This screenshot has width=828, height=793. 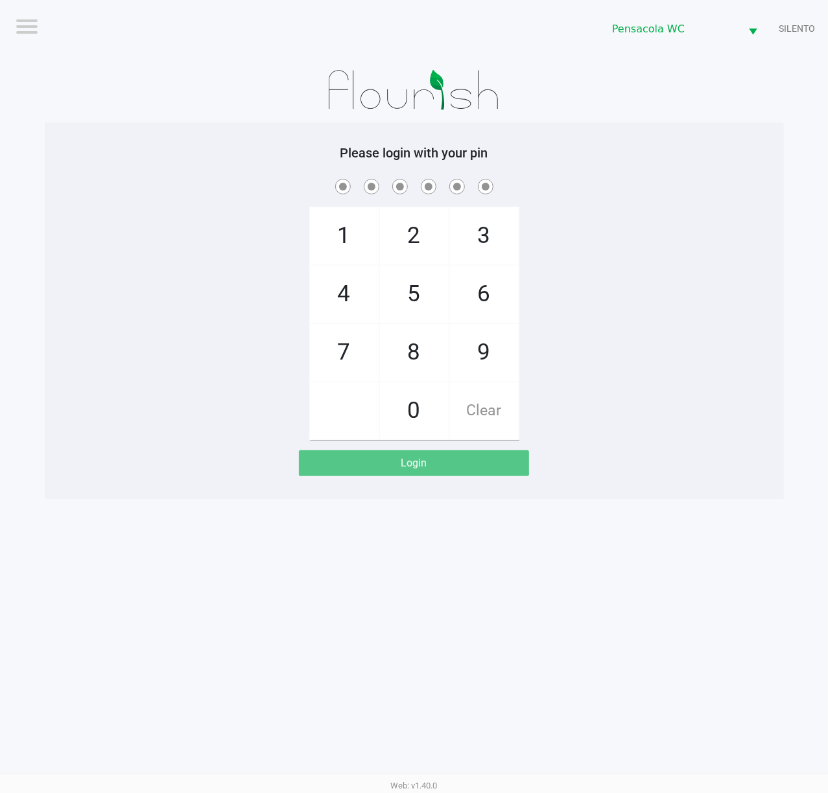 What do you see at coordinates (344, 353) in the screenshot?
I see `span: 7` at bounding box center [344, 353].